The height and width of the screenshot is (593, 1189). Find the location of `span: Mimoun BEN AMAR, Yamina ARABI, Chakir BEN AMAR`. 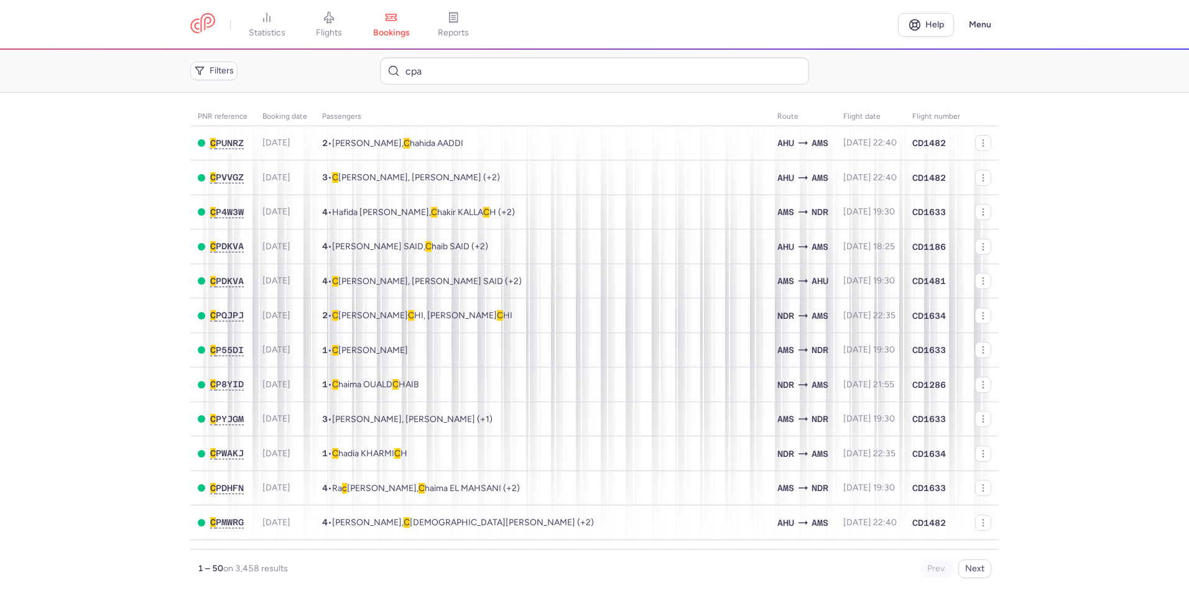

span: Mimoun BEN AMAR, Yamina ARABI, Chakir BEN AMAR is located at coordinates (412, 419).